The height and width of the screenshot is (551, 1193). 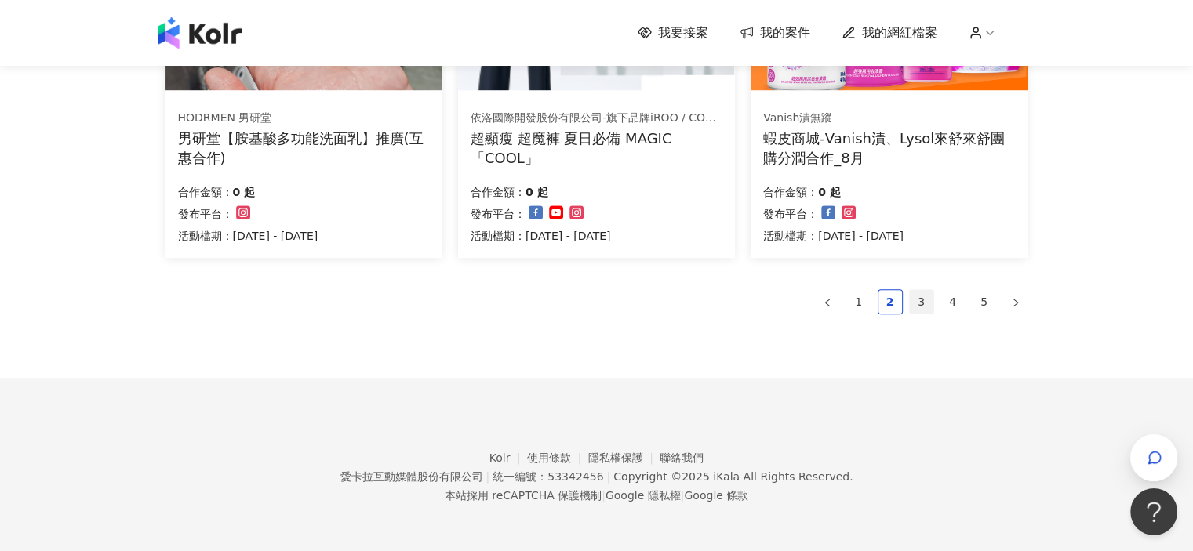 I want to click on a: 聯絡我們, so click(x=682, y=458).